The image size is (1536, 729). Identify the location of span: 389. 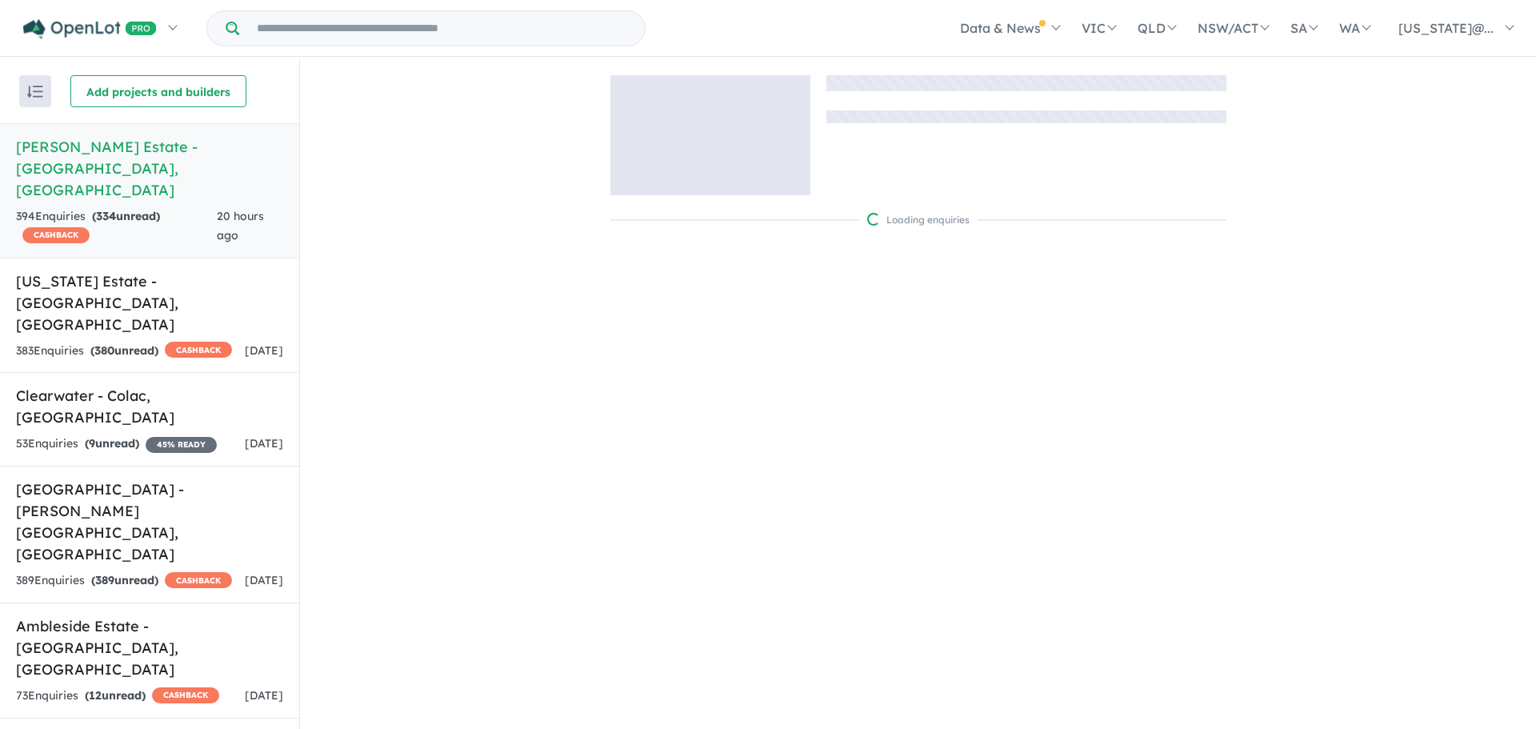
(105, 580).